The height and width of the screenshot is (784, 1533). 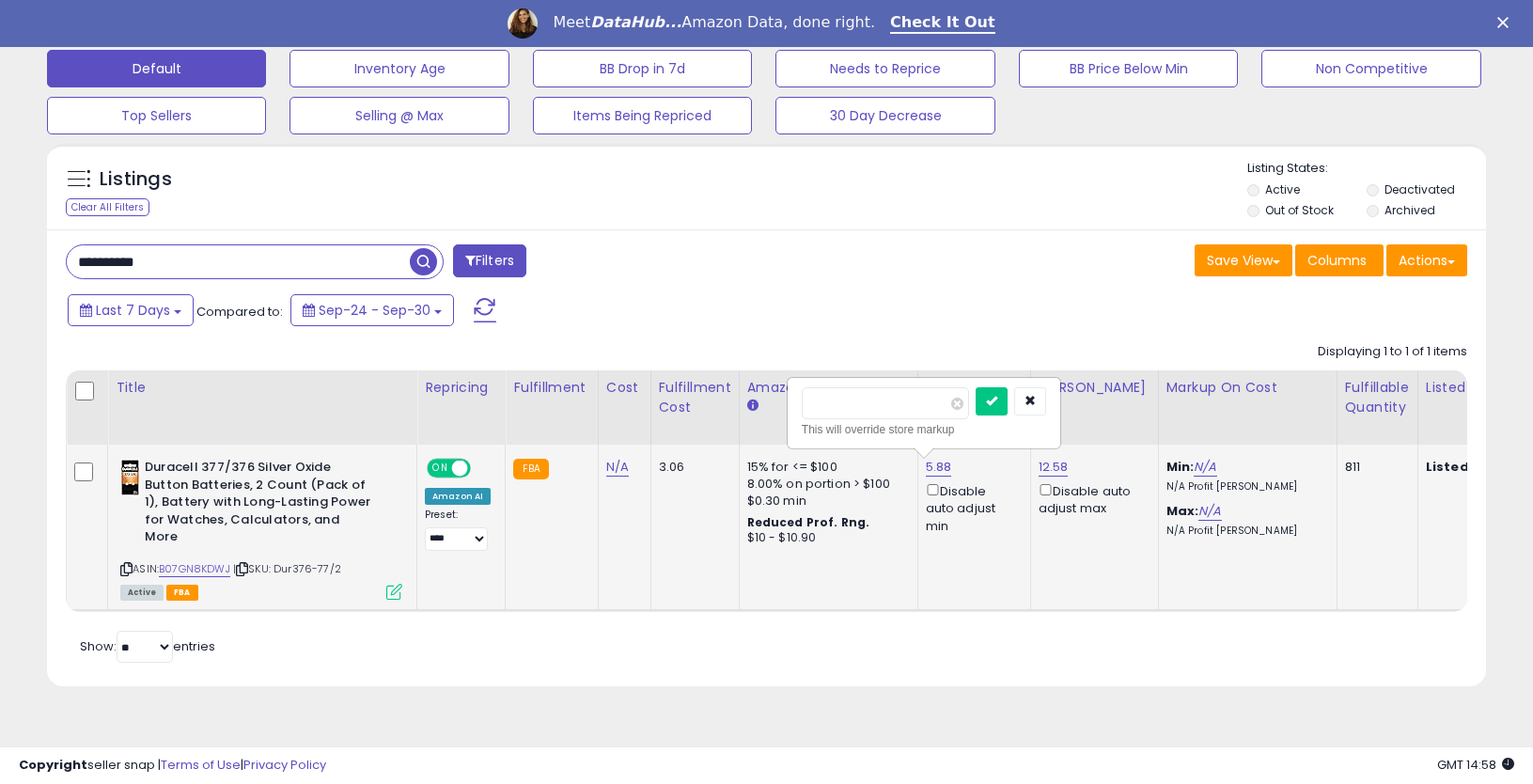 I want to click on button: Filters, so click(x=489, y=260).